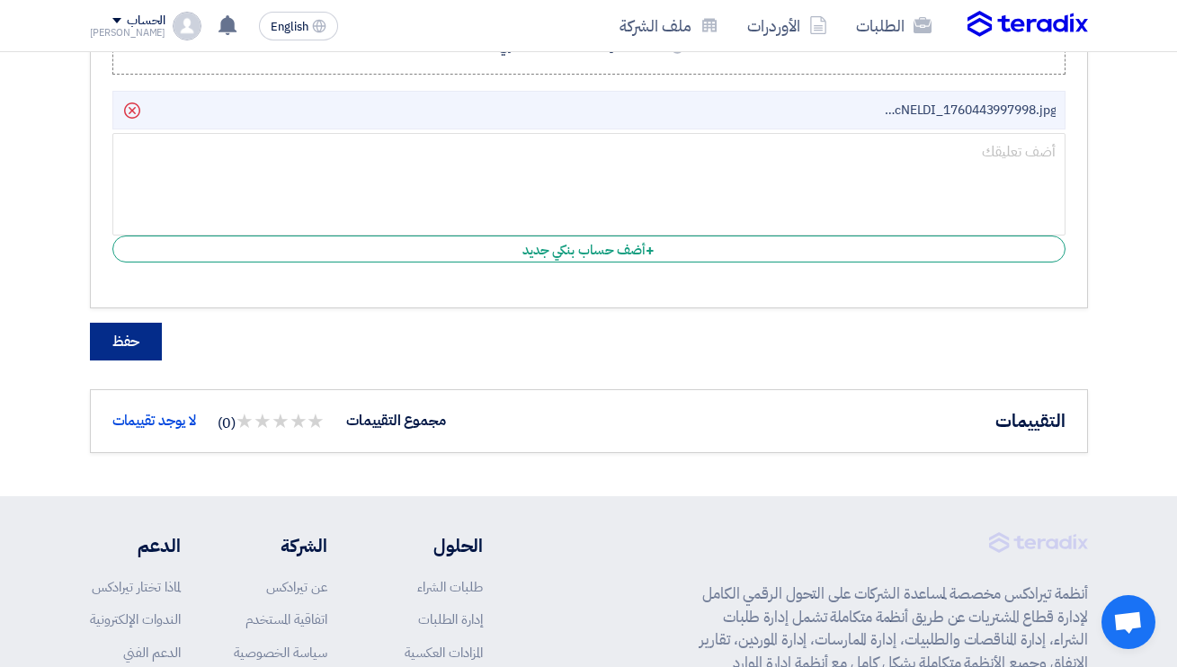  I want to click on div: (0), so click(271, 421).